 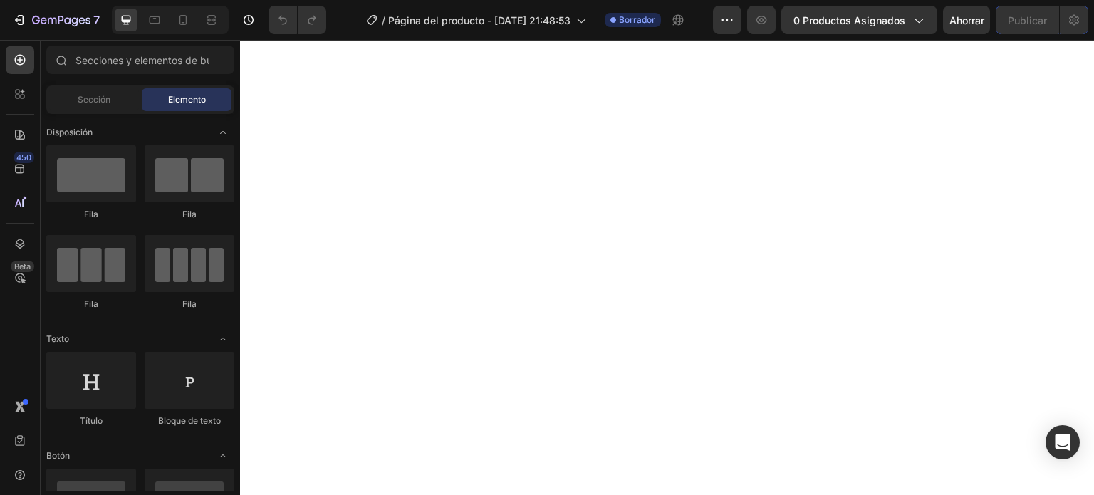 I want to click on font: Disposición, so click(x=69, y=132).